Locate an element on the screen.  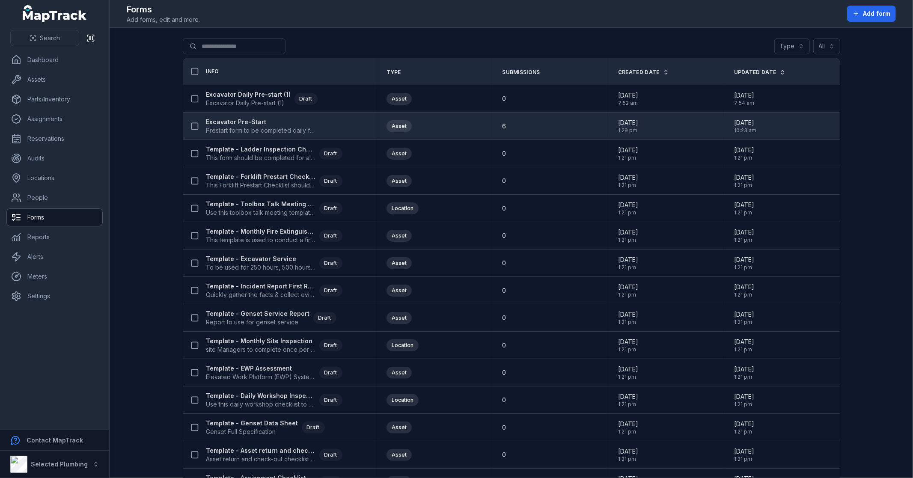
time: 9/23/2025, 7:54:11 AM is located at coordinates (744, 99).